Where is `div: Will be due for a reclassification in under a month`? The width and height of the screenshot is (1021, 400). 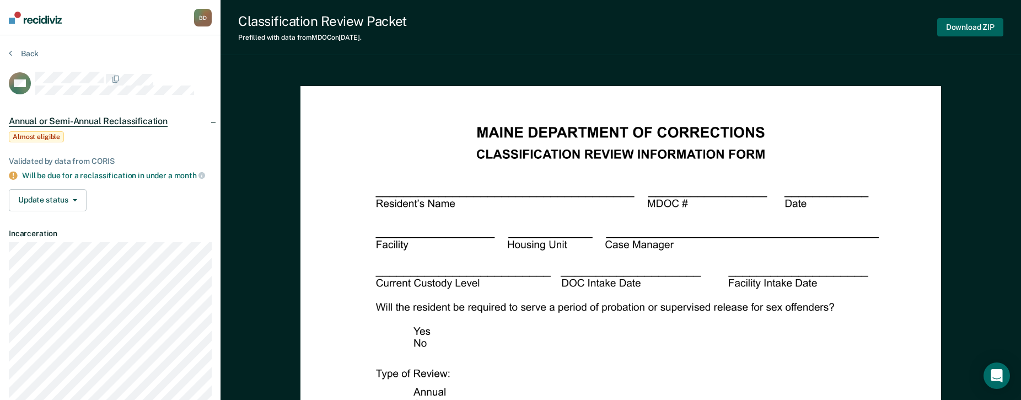 div: Will be due for a reclassification in under a month is located at coordinates (117, 175).